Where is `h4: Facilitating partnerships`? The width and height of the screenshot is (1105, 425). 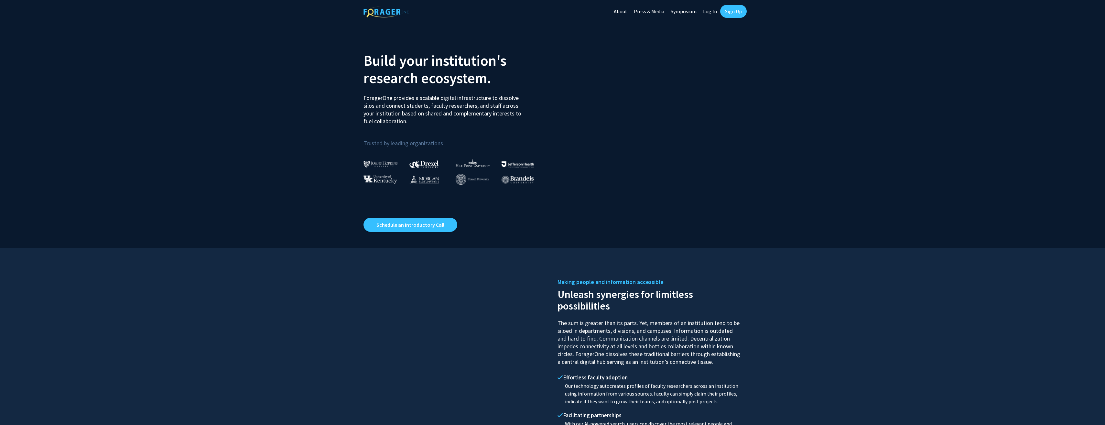 h4: Facilitating partnerships is located at coordinates (650, 415).